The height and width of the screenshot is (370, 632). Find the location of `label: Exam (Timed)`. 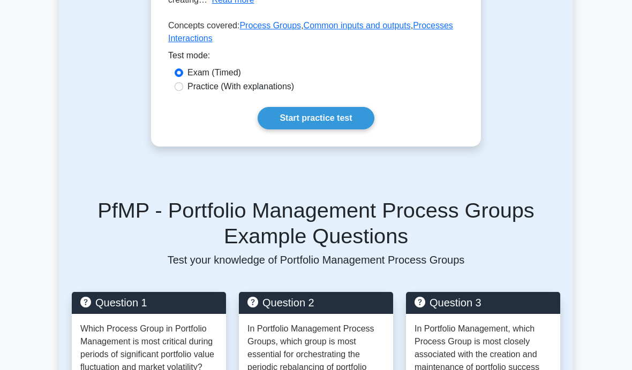

label: Exam (Timed) is located at coordinates (214, 73).